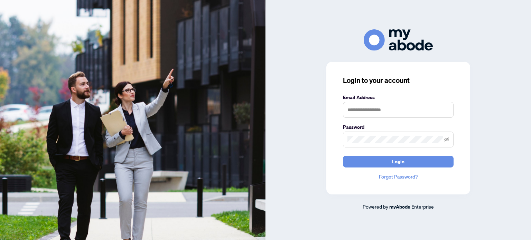  I want to click on span: Powered by, so click(375, 207).